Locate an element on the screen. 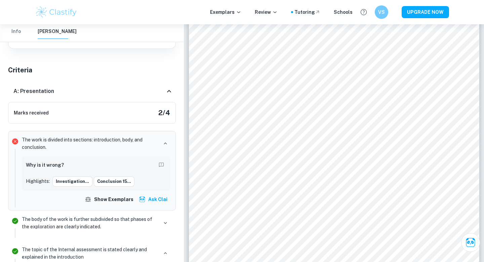 The width and height of the screenshot is (484, 262). a: Clastify logo is located at coordinates (56, 12).